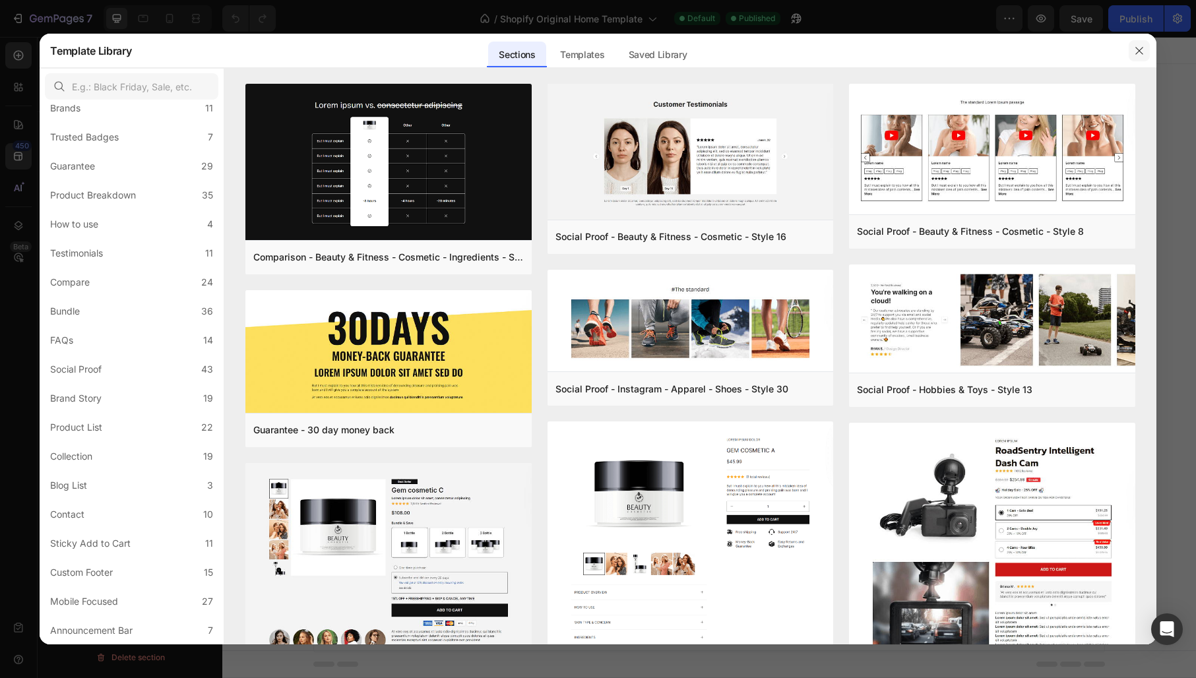  I want to click on div: Trusted Badges, so click(84, 137).